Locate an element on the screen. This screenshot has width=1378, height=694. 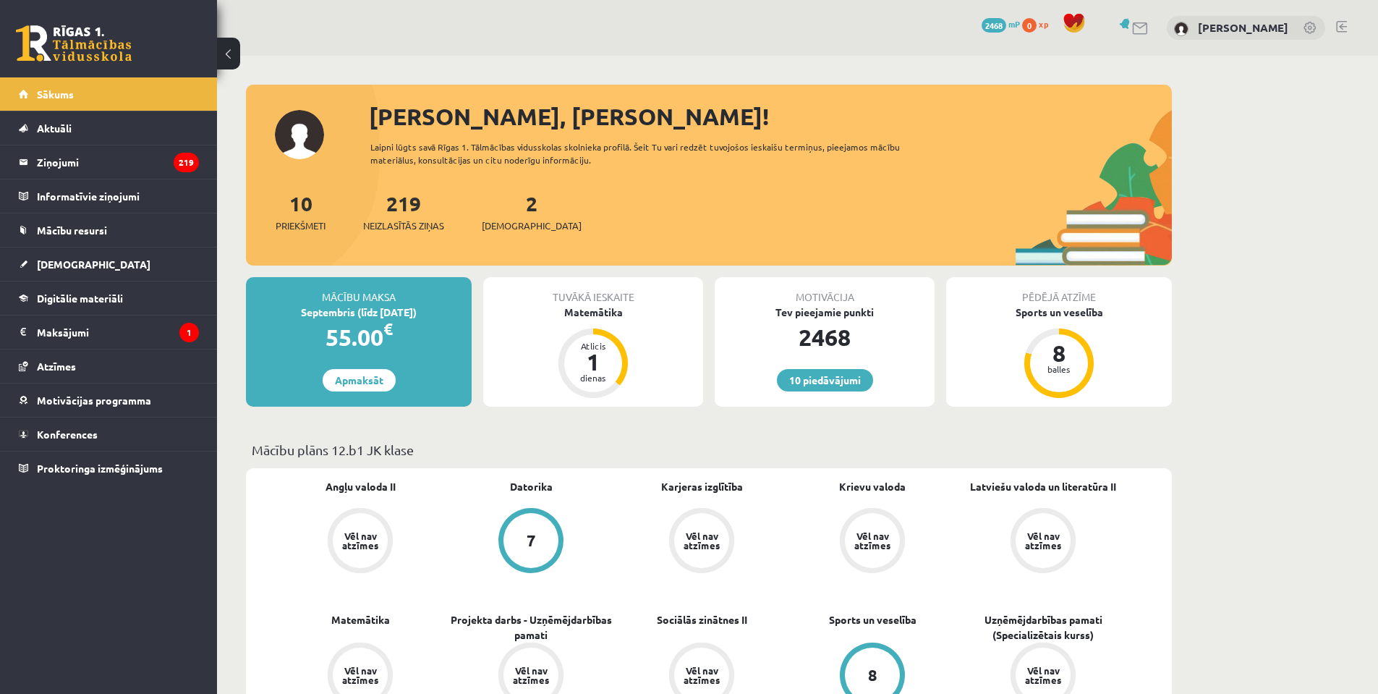
a: Uzņēmējdarbības pamati (Specializētais kurss) is located at coordinates (1043, 627).